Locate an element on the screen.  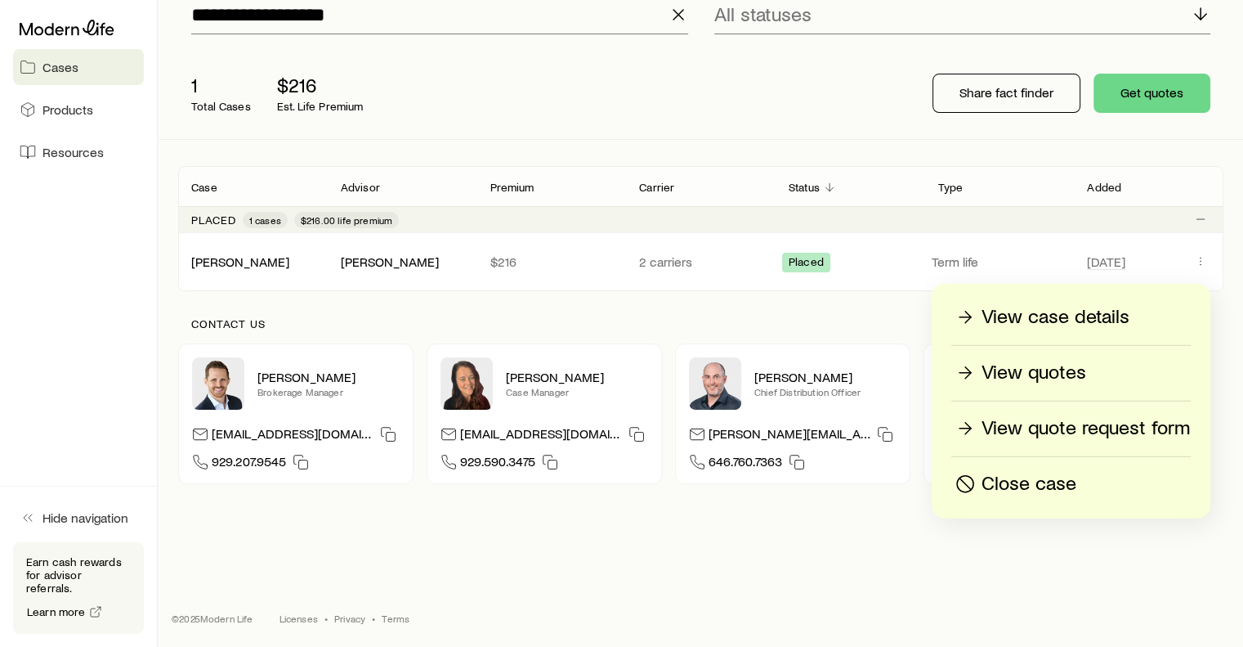
button: Share fact finder is located at coordinates (1006, 93).